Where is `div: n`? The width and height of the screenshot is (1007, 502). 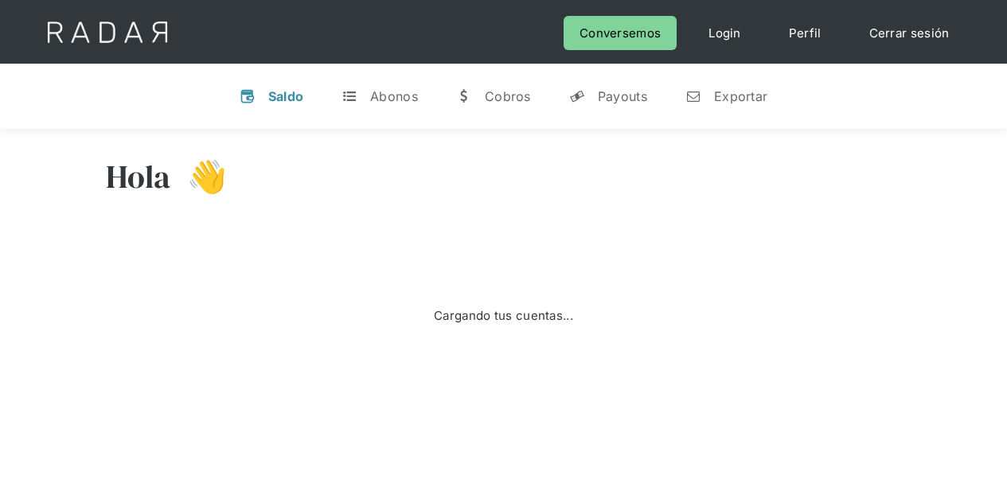
div: n is located at coordinates (693, 96).